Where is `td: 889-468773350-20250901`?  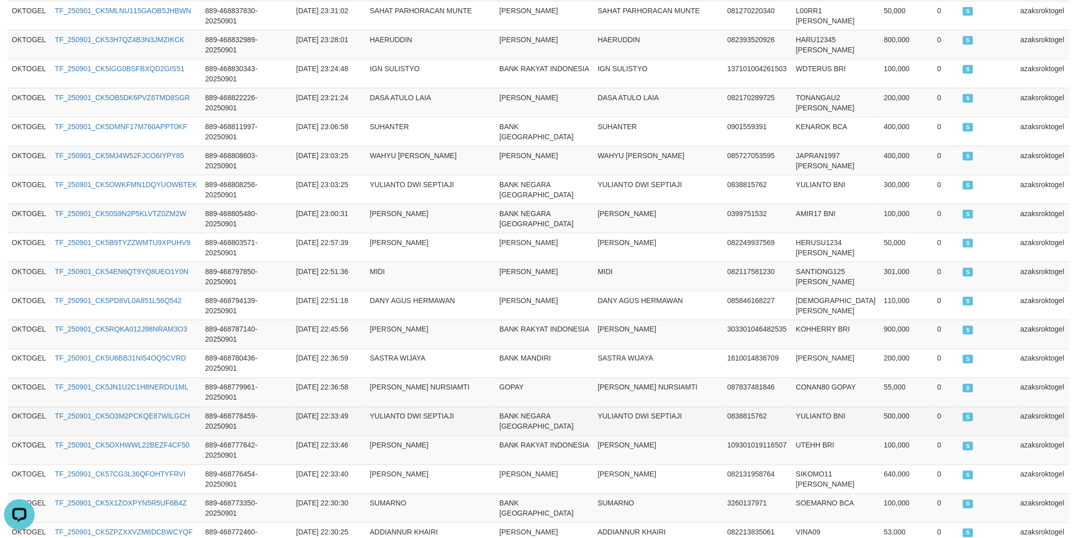 td: 889-468773350-20250901 is located at coordinates (246, 508).